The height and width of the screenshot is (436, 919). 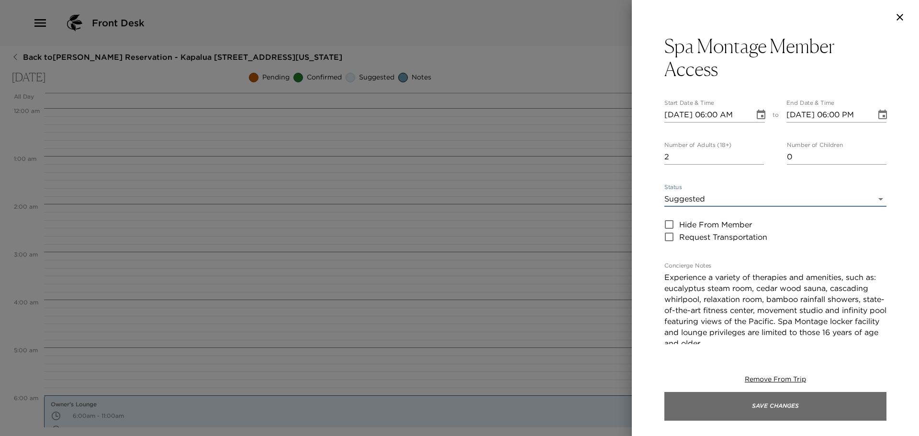 I want to click on button: Spa Montage Member Access, so click(x=775, y=57).